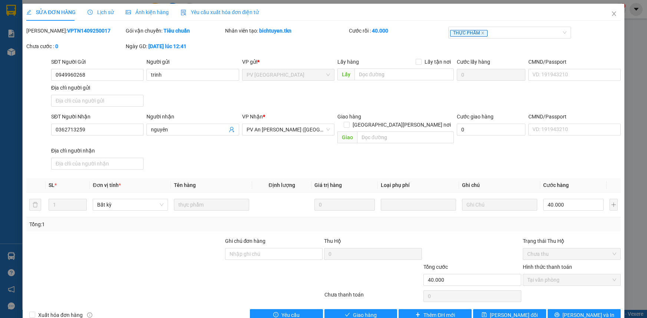 Image resolution: width=647 pixels, height=318 pixels. I want to click on div: Chưa thanh toán, so click(373, 297).